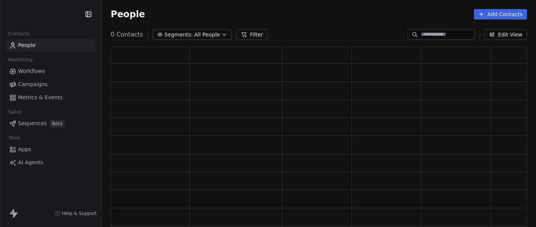 The height and width of the screenshot is (227, 536). What do you see at coordinates (79, 214) in the screenshot?
I see `span: Help & Support` at bounding box center [79, 214].